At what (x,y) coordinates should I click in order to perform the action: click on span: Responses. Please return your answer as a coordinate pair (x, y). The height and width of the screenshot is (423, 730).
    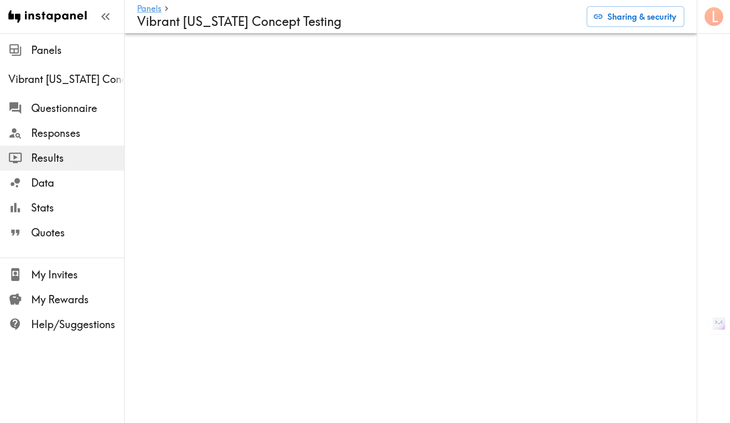
    Looking at the image, I should click on (77, 133).